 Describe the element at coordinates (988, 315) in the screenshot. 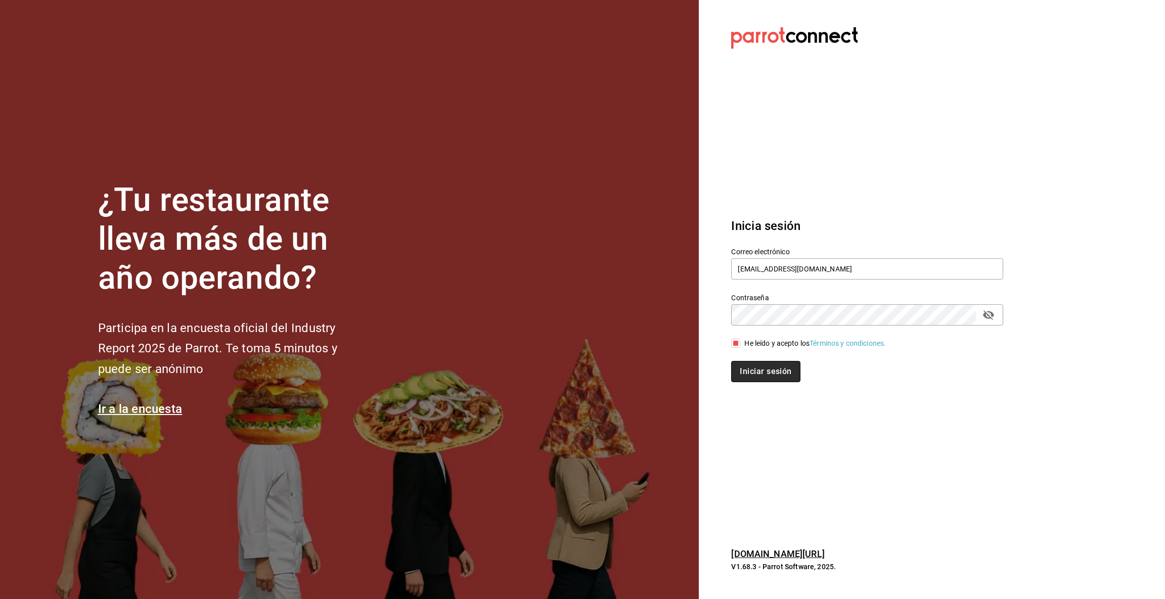

I see `button: passwordField` at that location.